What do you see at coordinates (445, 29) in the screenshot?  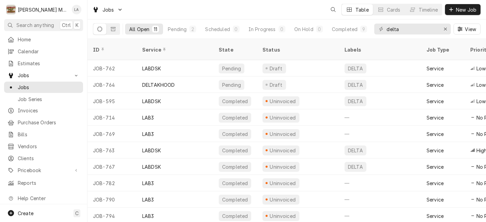 I see `button: Erase input` at bounding box center [445, 29].